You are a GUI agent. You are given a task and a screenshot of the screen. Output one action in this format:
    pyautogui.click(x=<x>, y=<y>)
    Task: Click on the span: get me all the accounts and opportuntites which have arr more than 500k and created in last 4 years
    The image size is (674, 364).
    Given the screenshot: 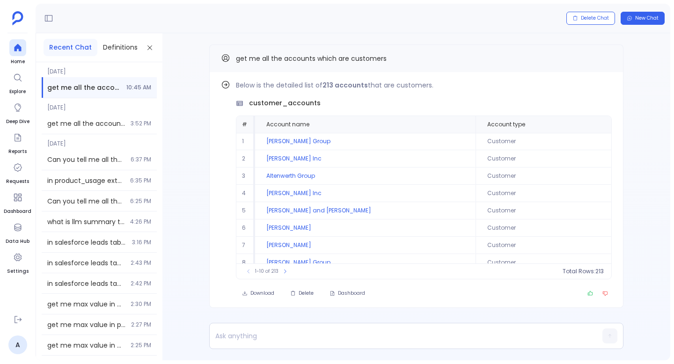 What is the action you would take?
    pyautogui.click(x=86, y=124)
    